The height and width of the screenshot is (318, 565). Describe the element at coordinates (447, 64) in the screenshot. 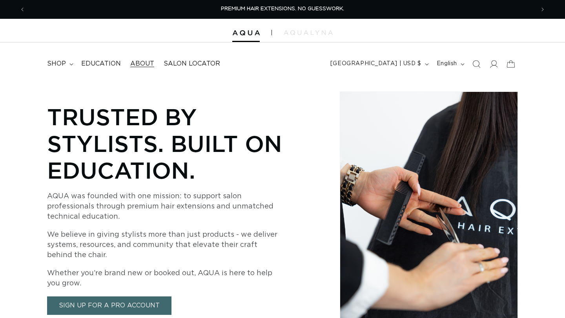

I see `span: English` at that location.